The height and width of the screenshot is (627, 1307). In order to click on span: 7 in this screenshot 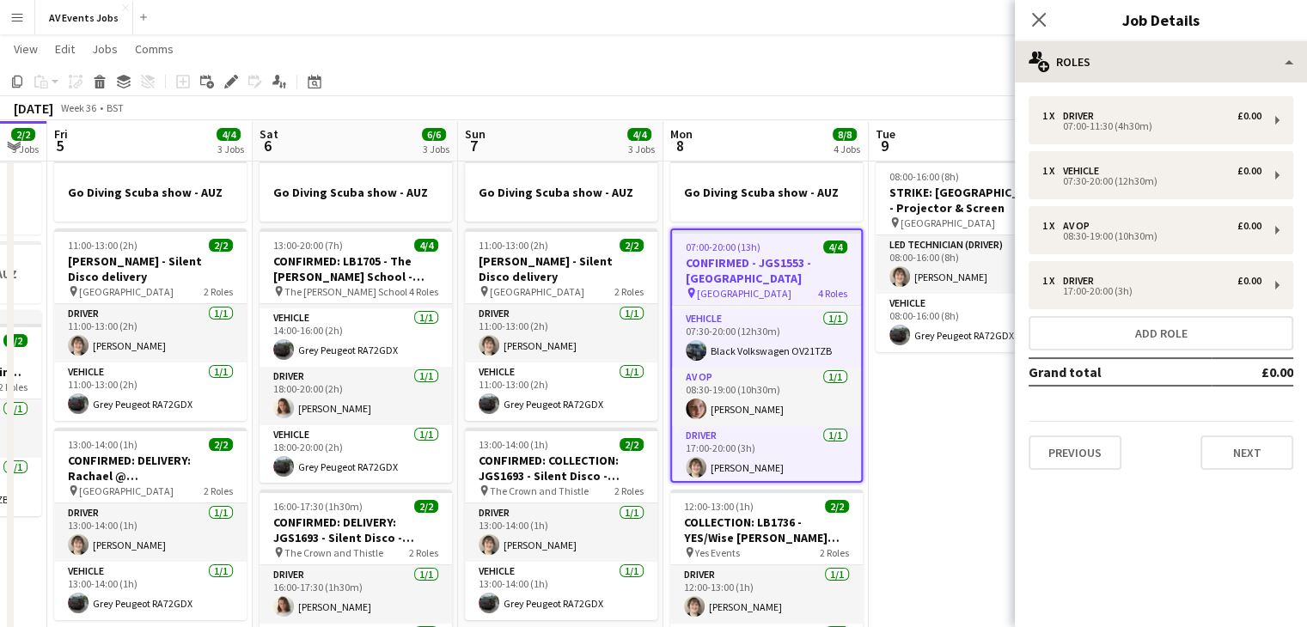, I will do `click(473, 145)`.